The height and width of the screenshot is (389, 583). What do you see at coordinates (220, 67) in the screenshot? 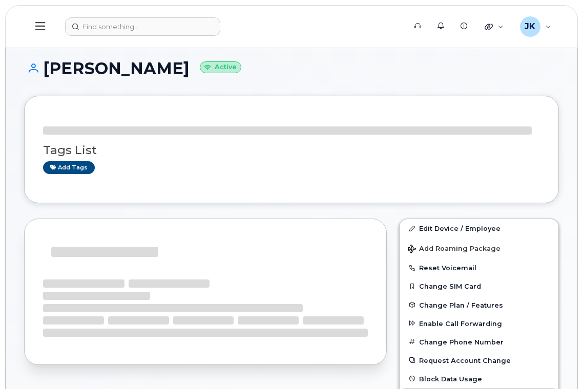
I see `small: Active` at bounding box center [220, 67].